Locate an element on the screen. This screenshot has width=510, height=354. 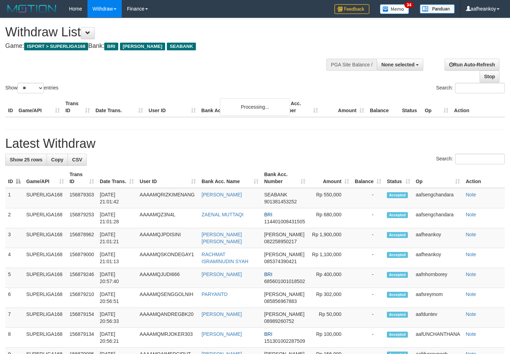
label: Show entries is located at coordinates (32, 88).